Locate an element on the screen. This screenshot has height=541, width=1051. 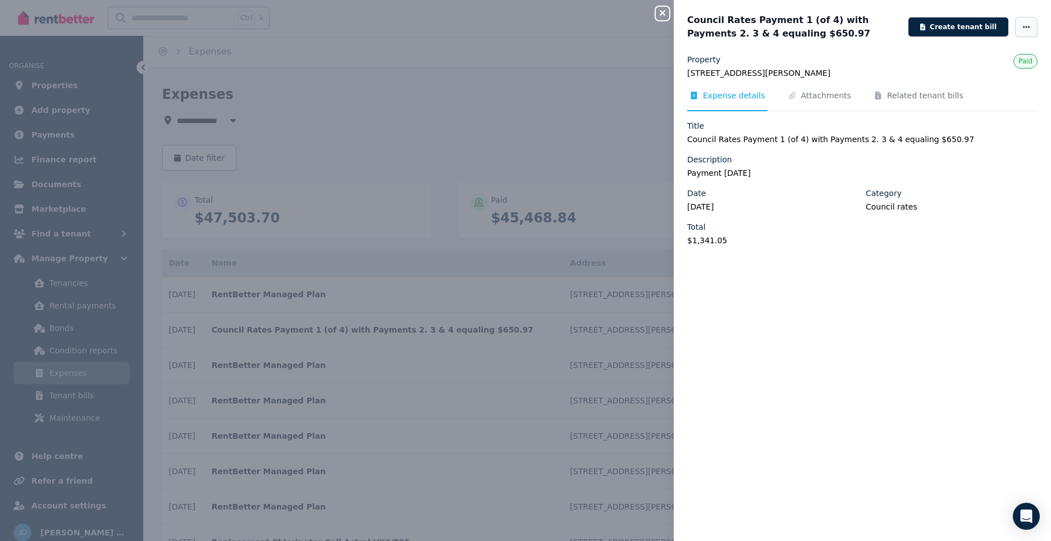
span: Attachments is located at coordinates (826, 95).